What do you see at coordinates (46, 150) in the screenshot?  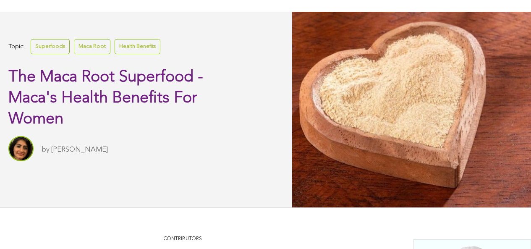 I see `span: by` at bounding box center [46, 150].